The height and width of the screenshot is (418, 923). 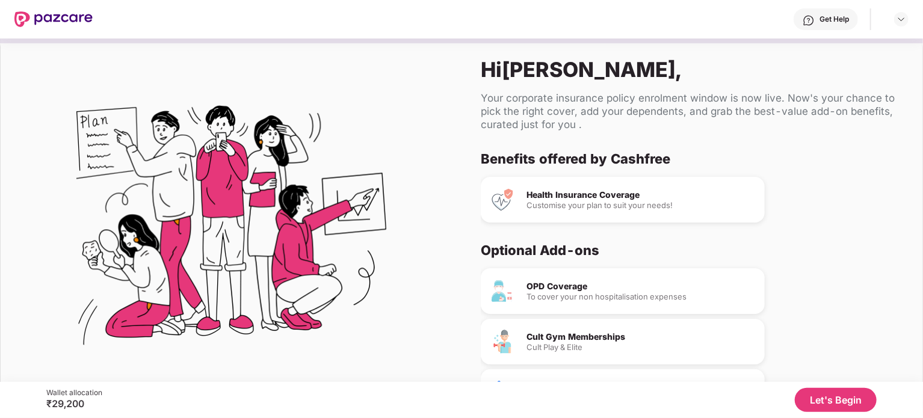 I want to click on div: Your corporate insurance policy enrolment window is now live. Now's your chance to pick the right..., so click(x=692, y=111).